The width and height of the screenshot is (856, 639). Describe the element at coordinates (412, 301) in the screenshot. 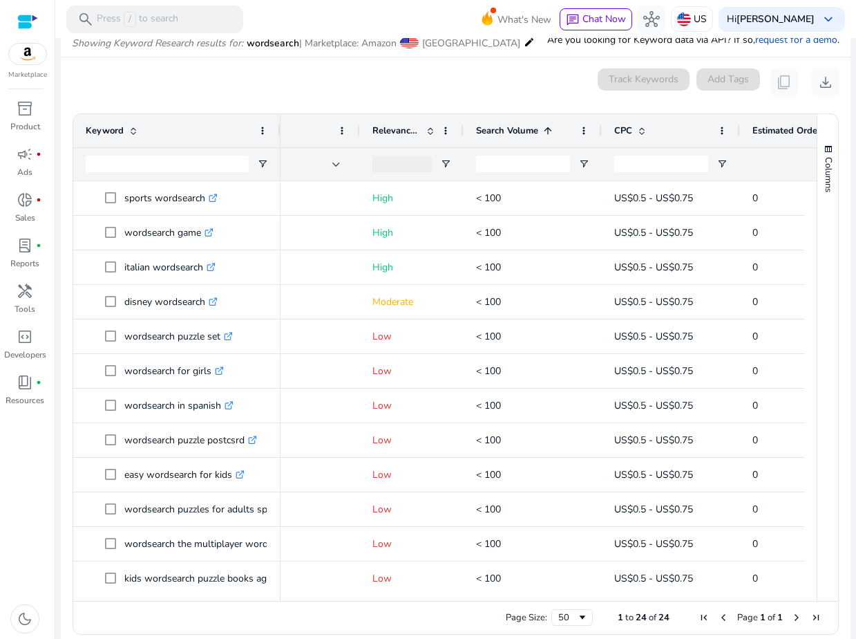

I see `p: Moderate` at that location.